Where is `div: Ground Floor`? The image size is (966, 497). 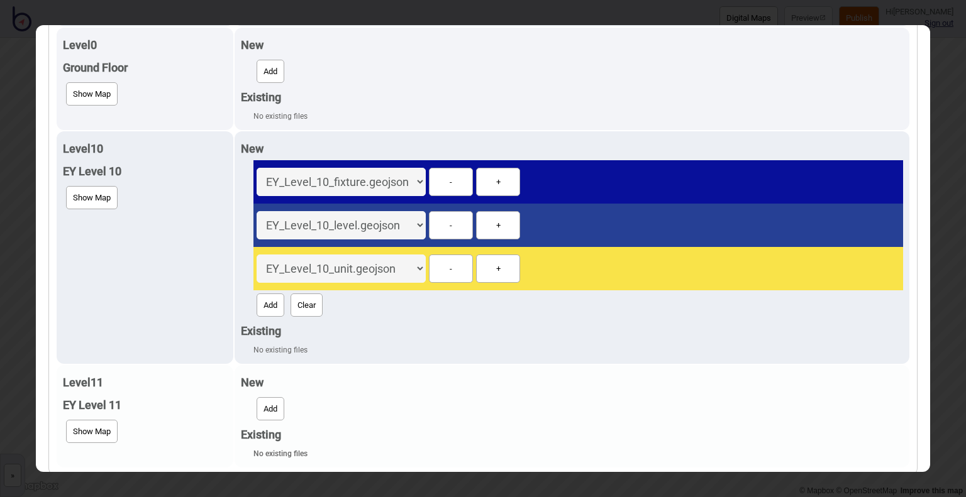 div: Ground Floor is located at coordinates (145, 68).